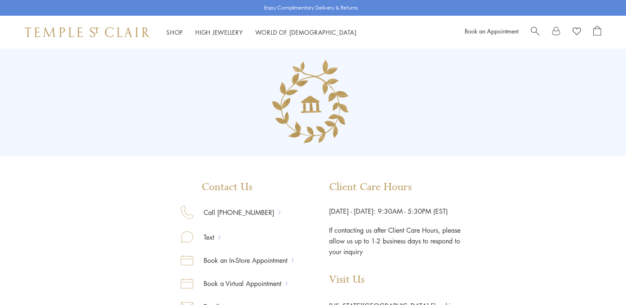 Image resolution: width=626 pixels, height=305 pixels. What do you see at coordinates (237, 187) in the screenshot?
I see `p: Contact Us` at bounding box center [237, 187].